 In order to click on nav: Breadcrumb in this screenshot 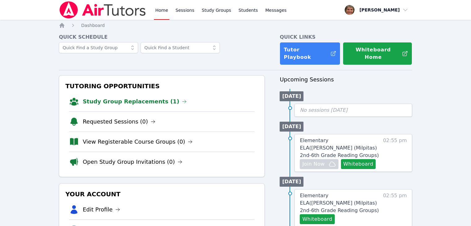, I will do `click(235, 25)`.